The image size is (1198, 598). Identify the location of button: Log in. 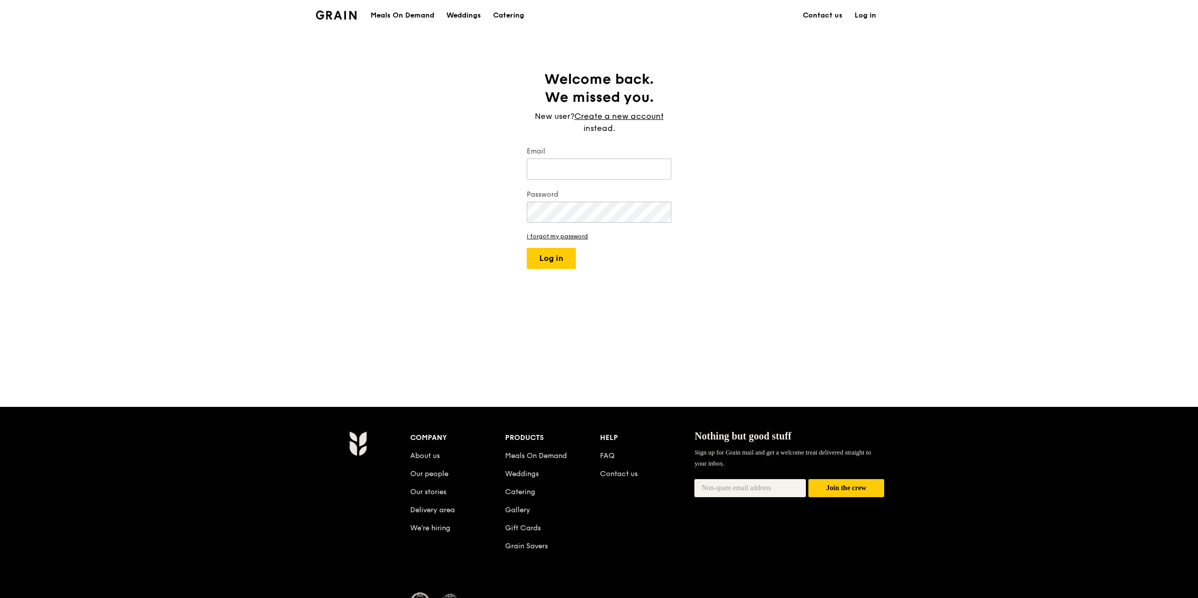
(551, 259).